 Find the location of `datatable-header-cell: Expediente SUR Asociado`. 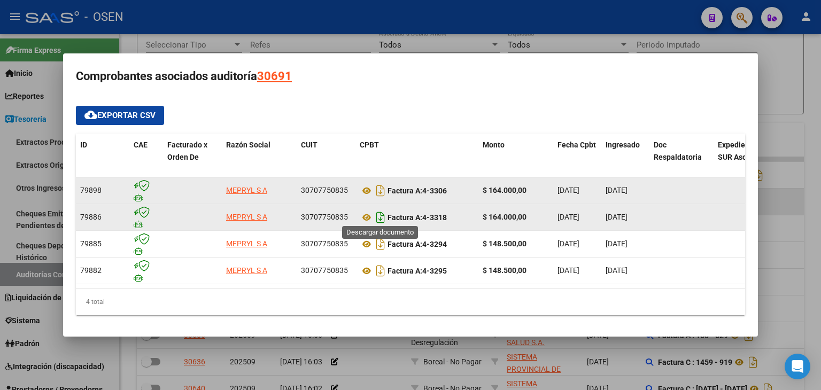

datatable-header-cell: Expediente SUR Asociado is located at coordinates (743, 157).